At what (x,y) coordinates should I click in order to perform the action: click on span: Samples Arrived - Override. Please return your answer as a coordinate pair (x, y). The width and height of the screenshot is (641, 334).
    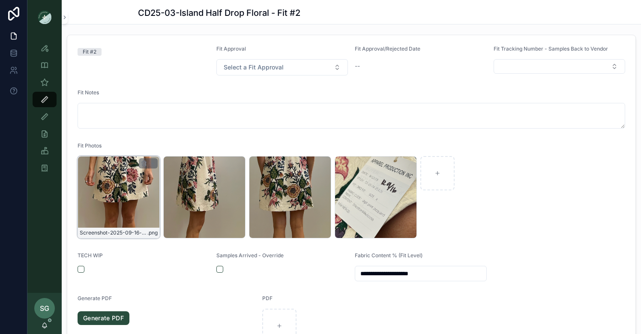
    Looking at the image, I should click on (250, 255).